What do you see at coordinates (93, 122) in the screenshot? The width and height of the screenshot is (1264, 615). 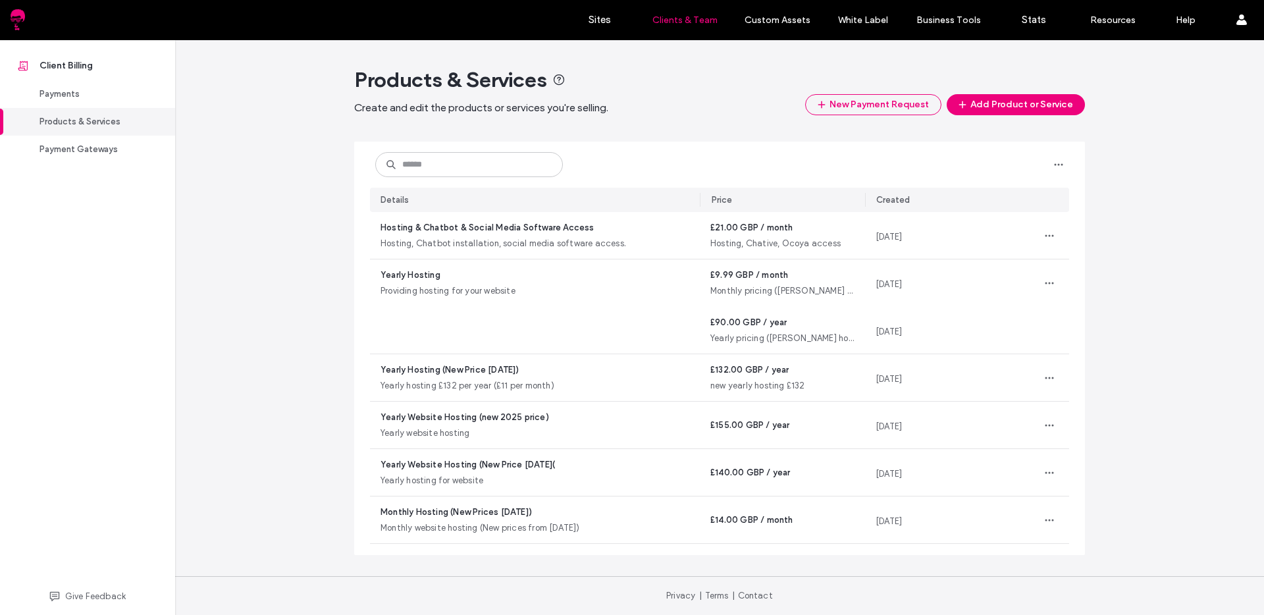 I see `div: Products & Services` at bounding box center [93, 122].